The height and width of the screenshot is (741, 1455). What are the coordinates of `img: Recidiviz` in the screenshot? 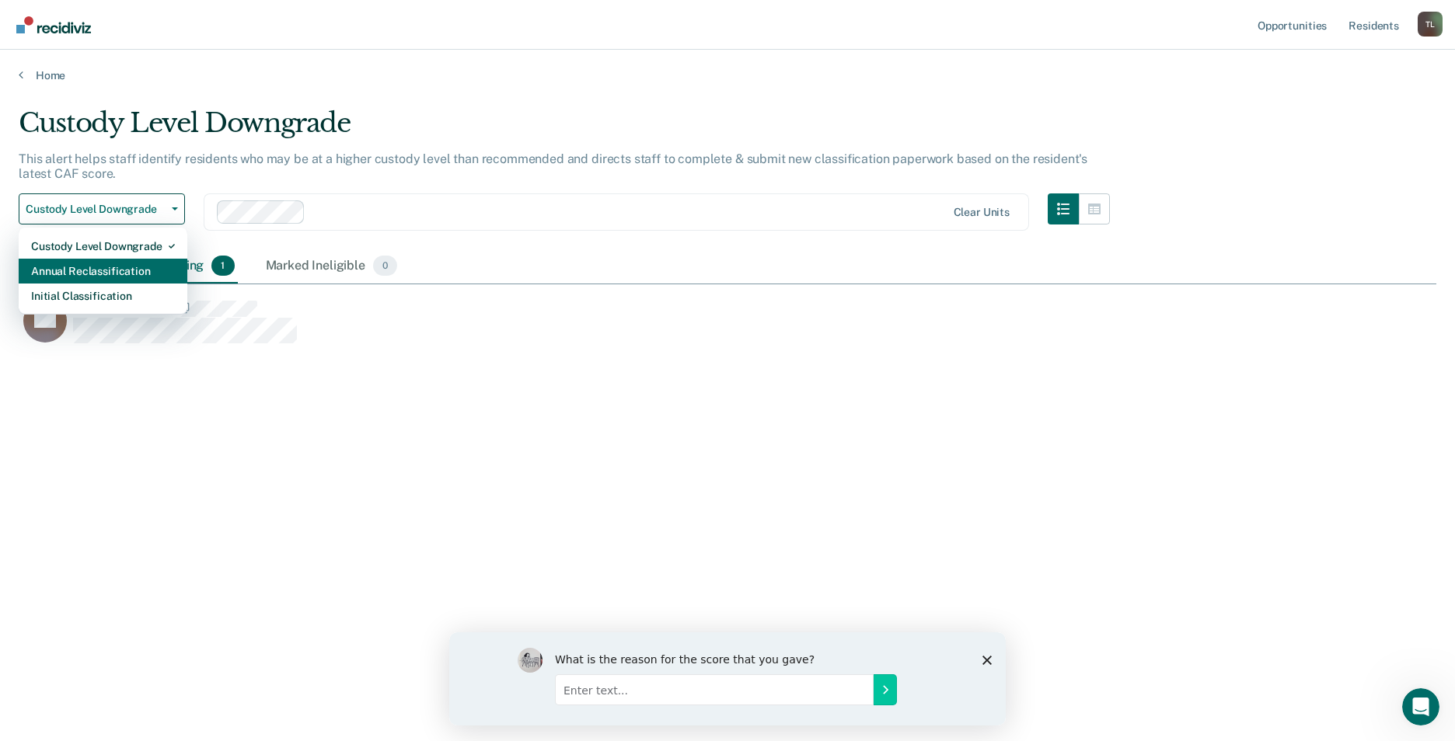 It's located at (54, 25).